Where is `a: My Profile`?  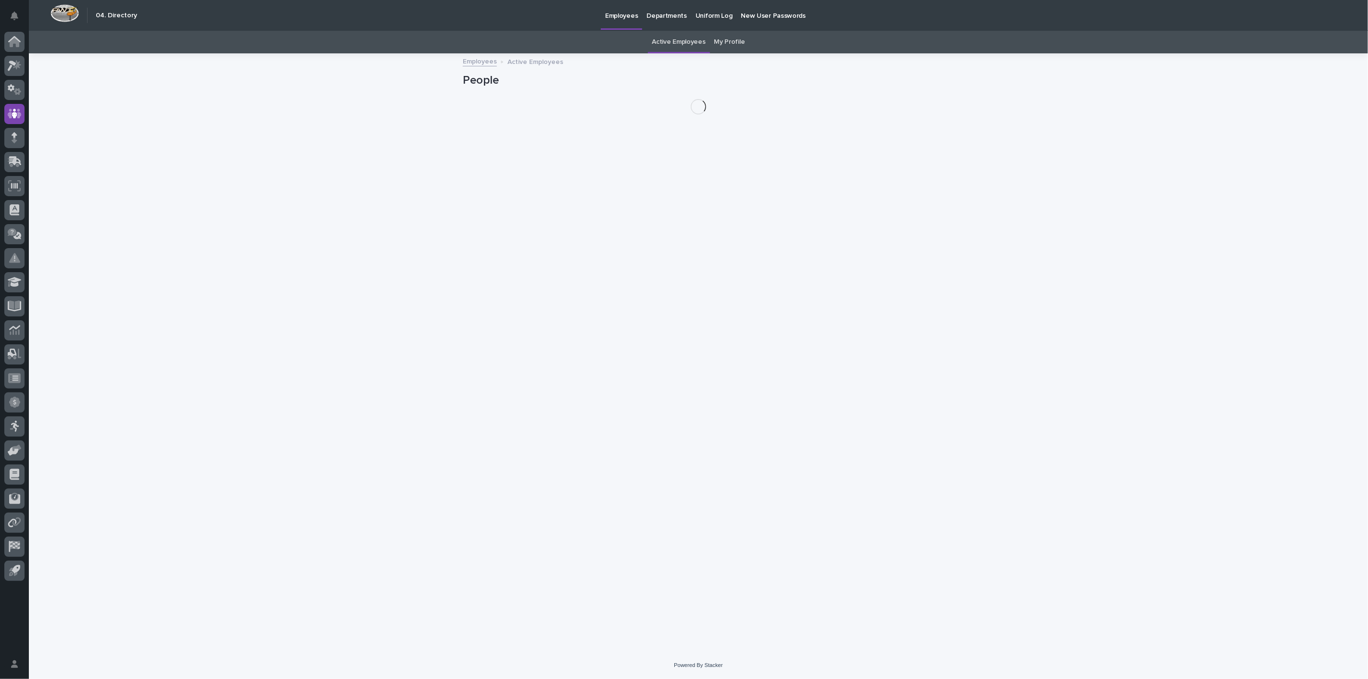 a: My Profile is located at coordinates (729, 42).